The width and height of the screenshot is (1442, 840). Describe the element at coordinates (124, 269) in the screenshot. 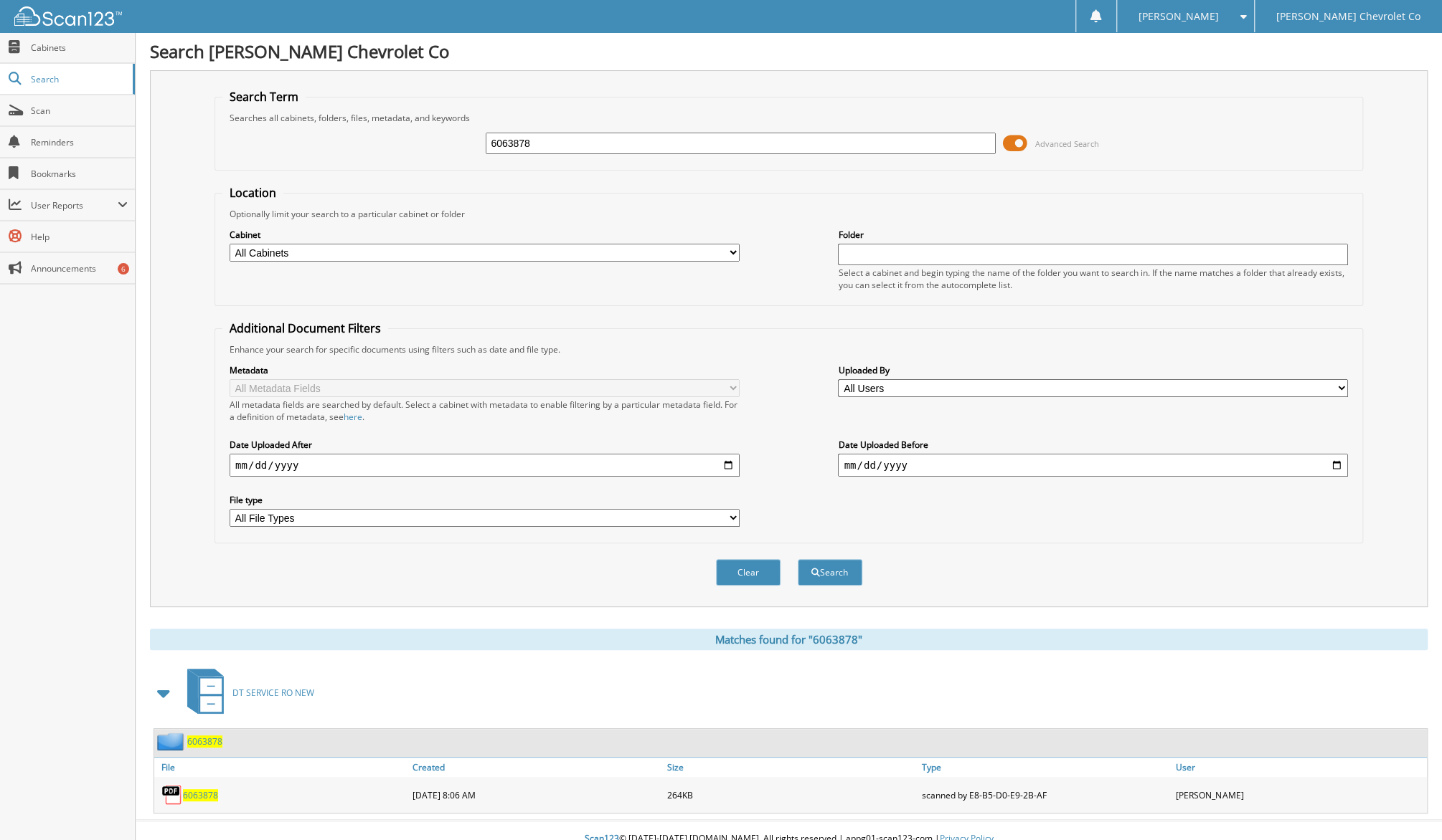

I see `div: 6` at that location.